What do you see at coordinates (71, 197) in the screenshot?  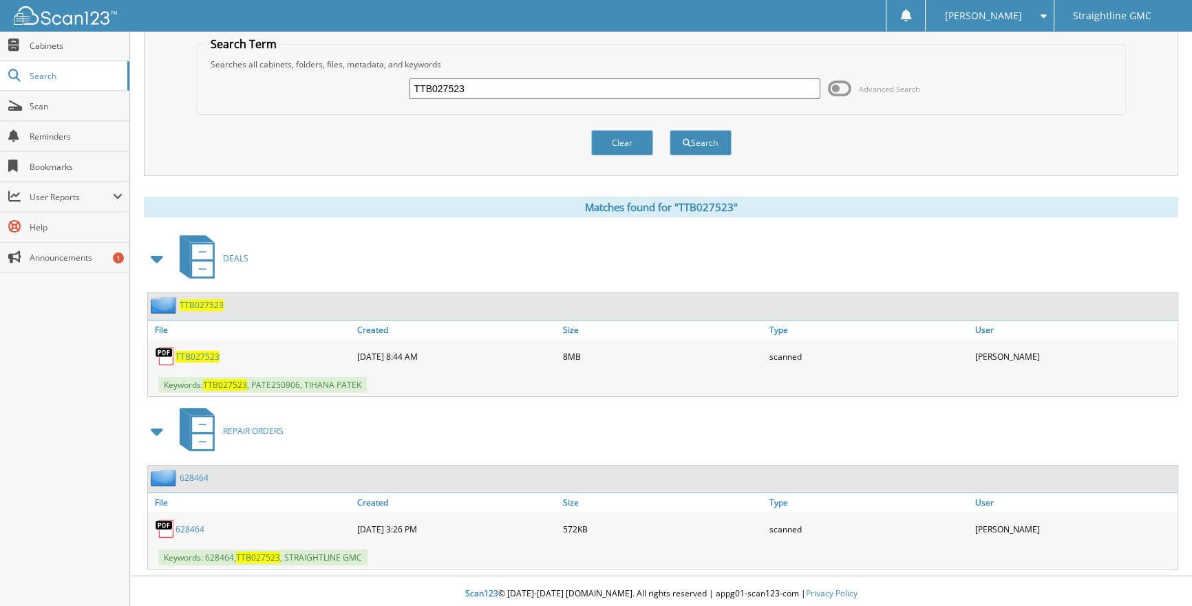 I see `span: User Reports` at bounding box center [71, 197].